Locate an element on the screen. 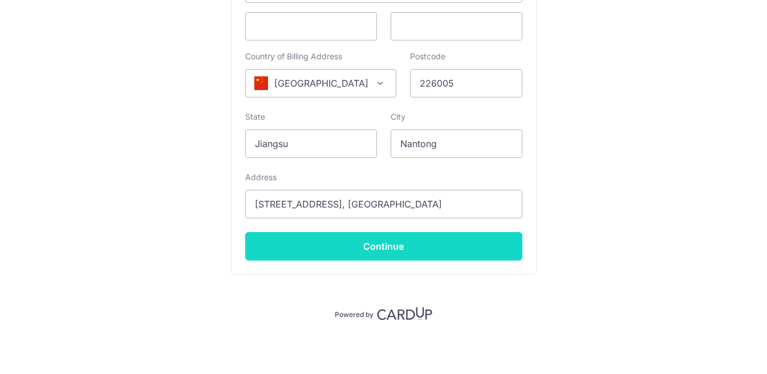 Image resolution: width=767 pixels, height=374 pixels. p: Powered by is located at coordinates (354, 314).